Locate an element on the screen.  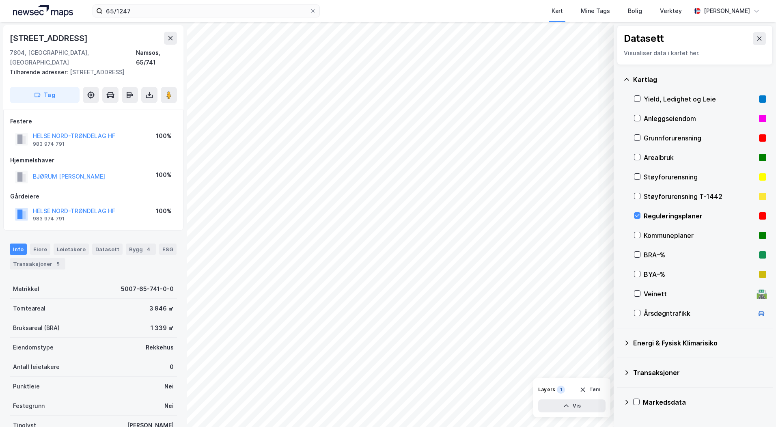
div: Støyforurensning is located at coordinates (700, 177).